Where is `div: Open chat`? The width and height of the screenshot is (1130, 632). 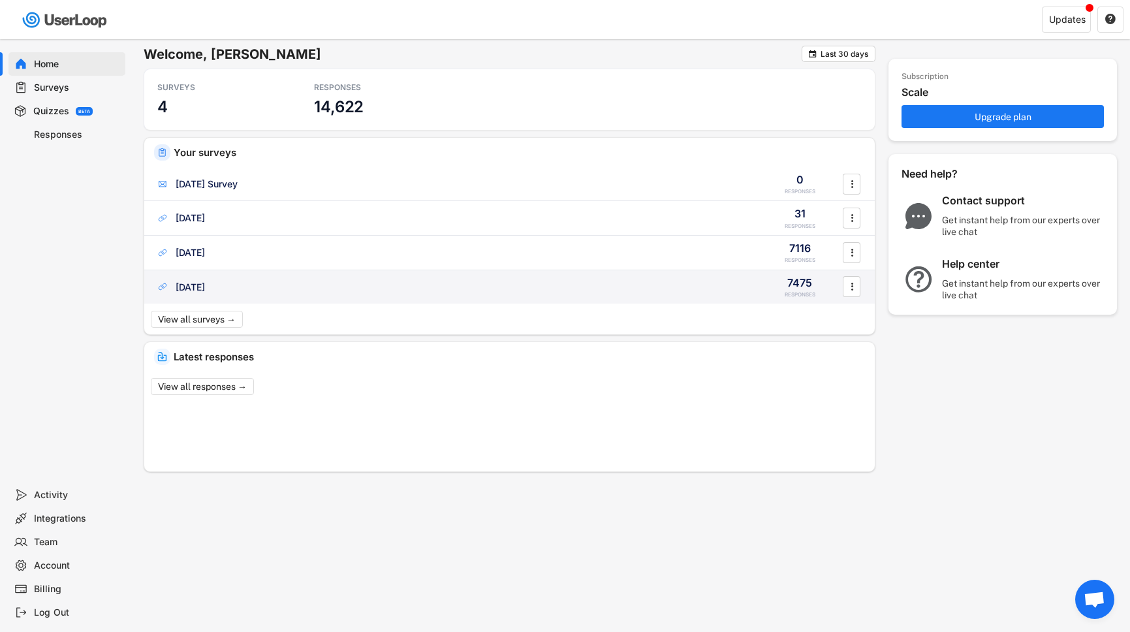 div: Open chat is located at coordinates (1095, 599).